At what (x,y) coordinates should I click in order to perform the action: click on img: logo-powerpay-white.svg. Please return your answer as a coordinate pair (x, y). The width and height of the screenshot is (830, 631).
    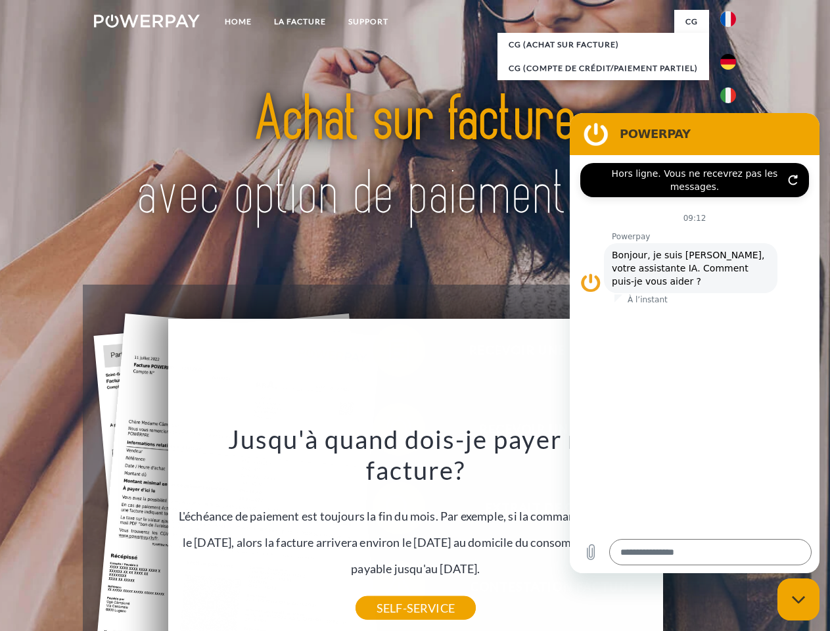
    Looking at the image, I should click on (146, 21).